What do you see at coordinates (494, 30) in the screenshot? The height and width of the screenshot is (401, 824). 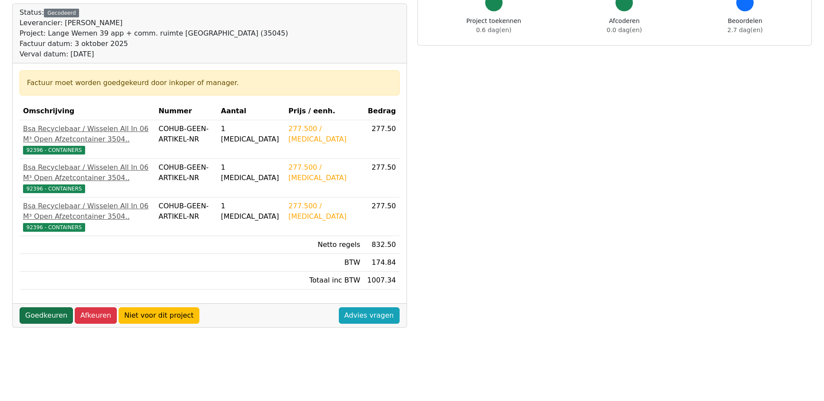 I see `span: 0.6 dag(en)` at bounding box center [494, 30].